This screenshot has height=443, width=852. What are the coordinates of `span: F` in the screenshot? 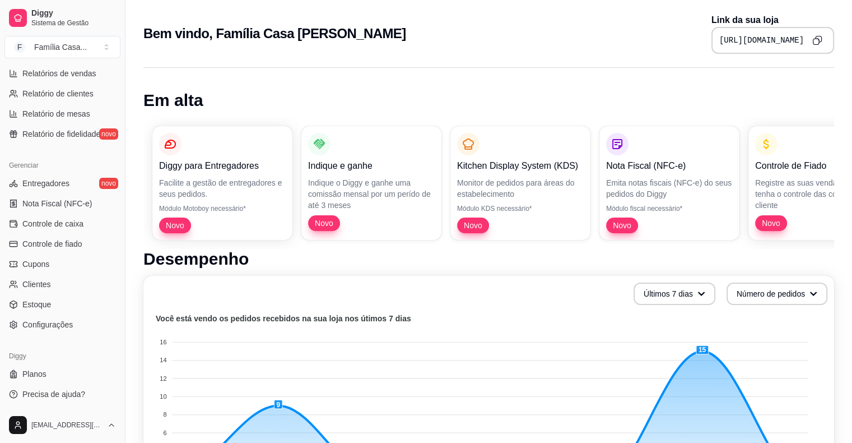 It's located at (20, 47).